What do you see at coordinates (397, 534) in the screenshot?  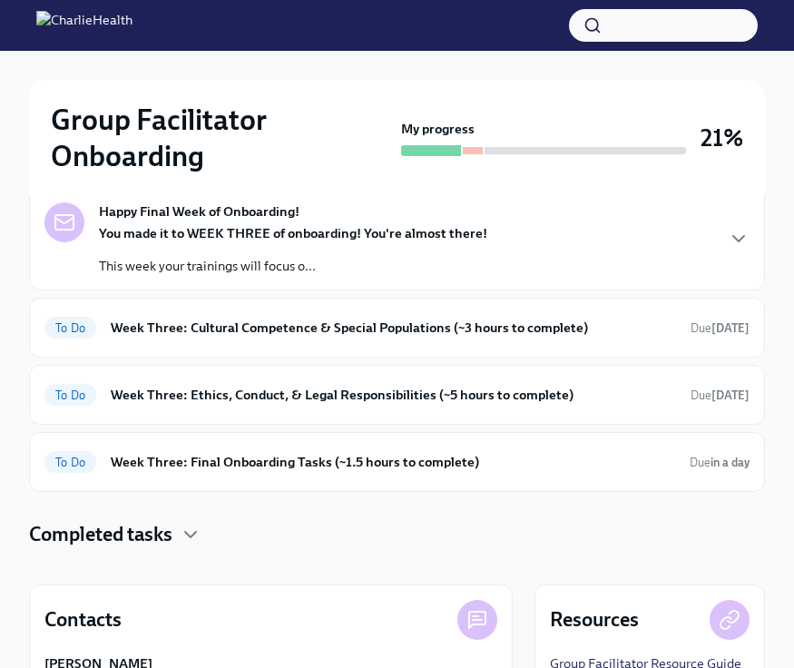 I see `div: Completed tasks` at bounding box center [397, 534].